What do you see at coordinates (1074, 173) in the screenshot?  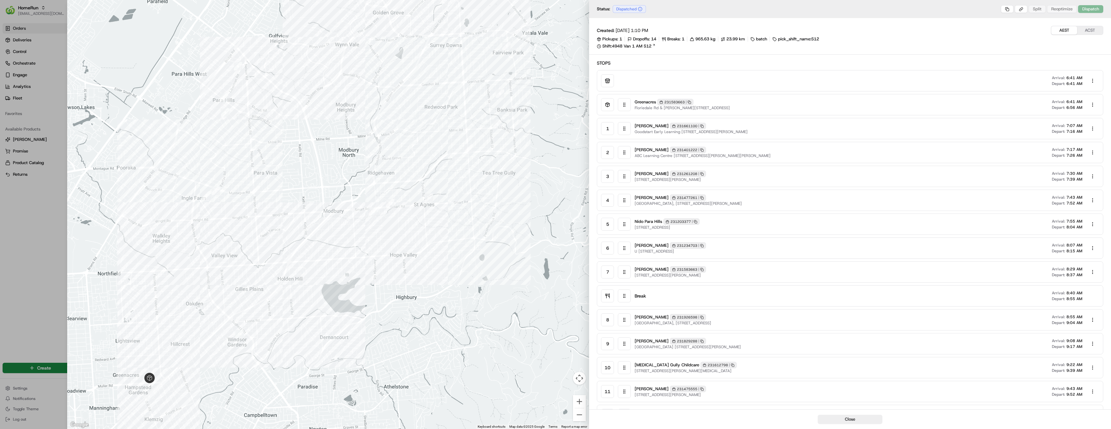 I see `span: 7:30 AM` at bounding box center [1074, 173].